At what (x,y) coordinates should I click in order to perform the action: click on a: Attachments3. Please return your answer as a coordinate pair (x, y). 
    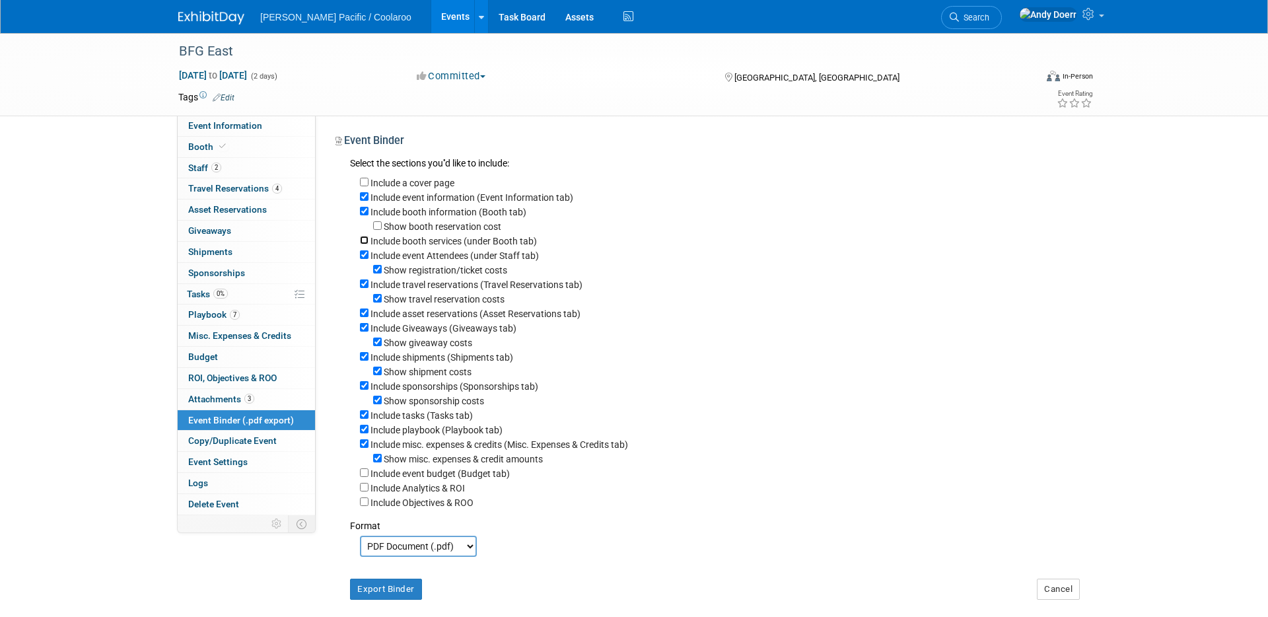
    Looking at the image, I should click on (246, 399).